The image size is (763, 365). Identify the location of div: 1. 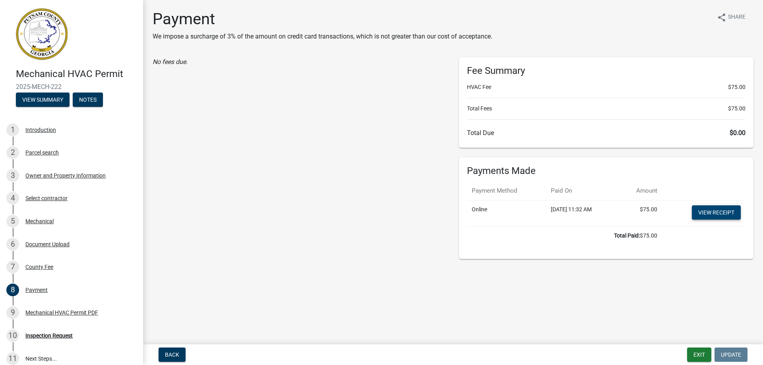
(13, 130).